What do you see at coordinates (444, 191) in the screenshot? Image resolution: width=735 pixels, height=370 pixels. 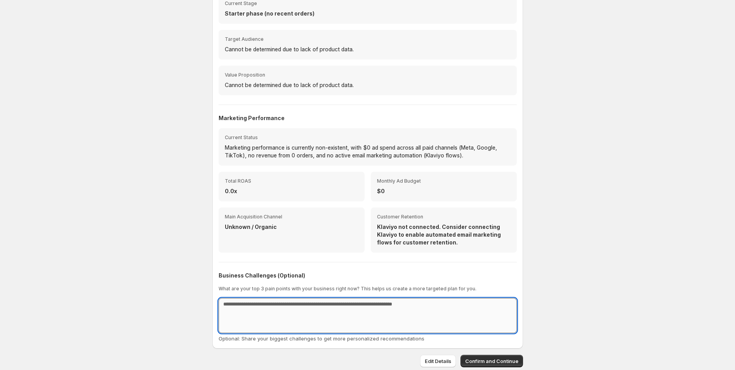 I see `p: $0` at bounding box center [444, 191].